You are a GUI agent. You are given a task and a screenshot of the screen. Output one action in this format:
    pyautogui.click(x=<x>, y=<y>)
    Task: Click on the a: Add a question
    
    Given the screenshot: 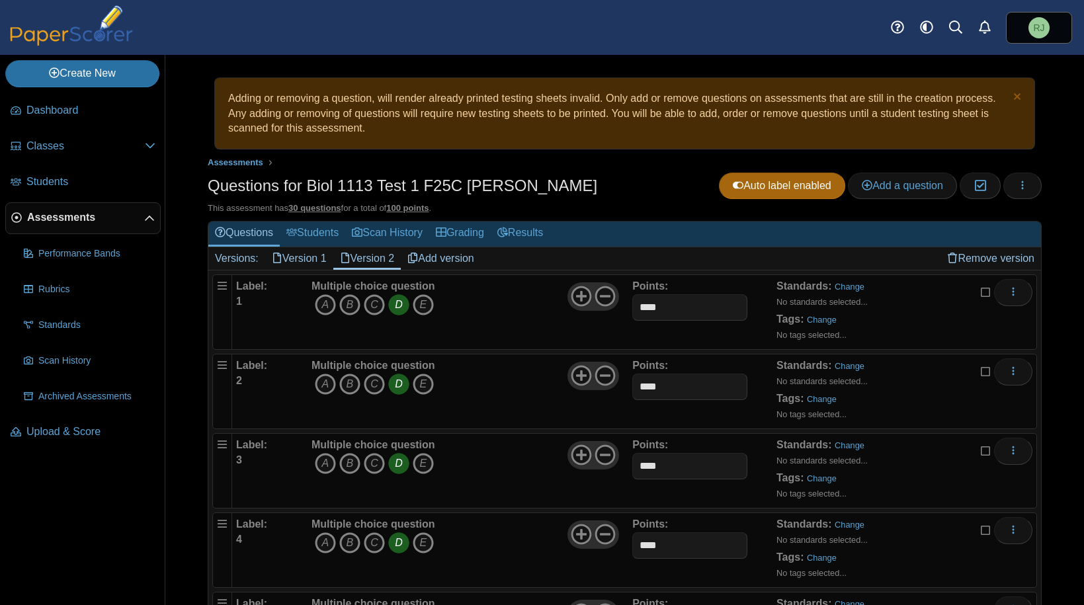 What is the action you would take?
    pyautogui.click(x=902, y=186)
    